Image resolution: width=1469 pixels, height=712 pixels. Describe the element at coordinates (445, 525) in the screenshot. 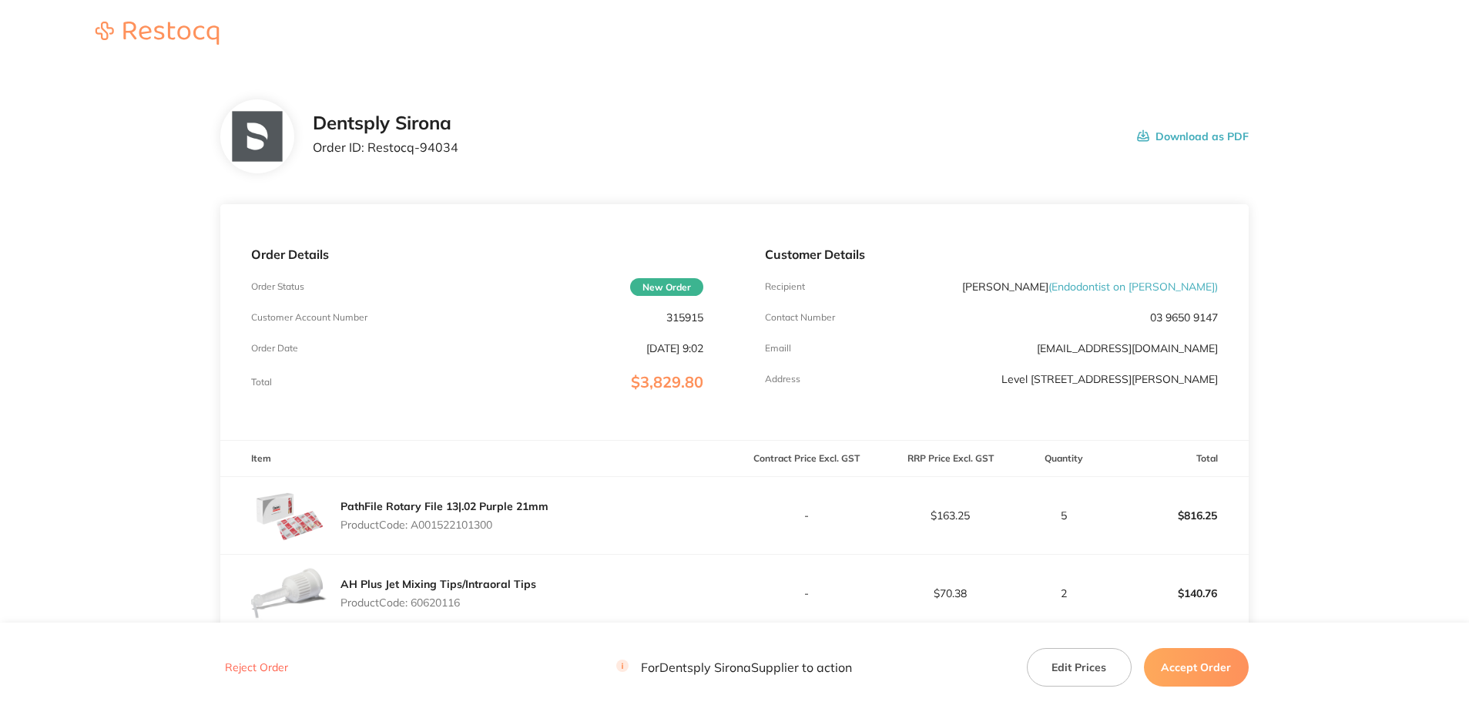

I see `p: Product Code: A001522101300` at that location.